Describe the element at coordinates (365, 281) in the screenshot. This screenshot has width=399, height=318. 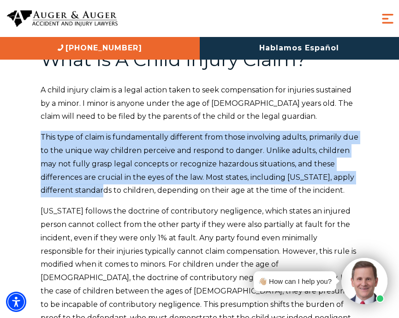
I see `img: Intaker widget Avatar` at that location.